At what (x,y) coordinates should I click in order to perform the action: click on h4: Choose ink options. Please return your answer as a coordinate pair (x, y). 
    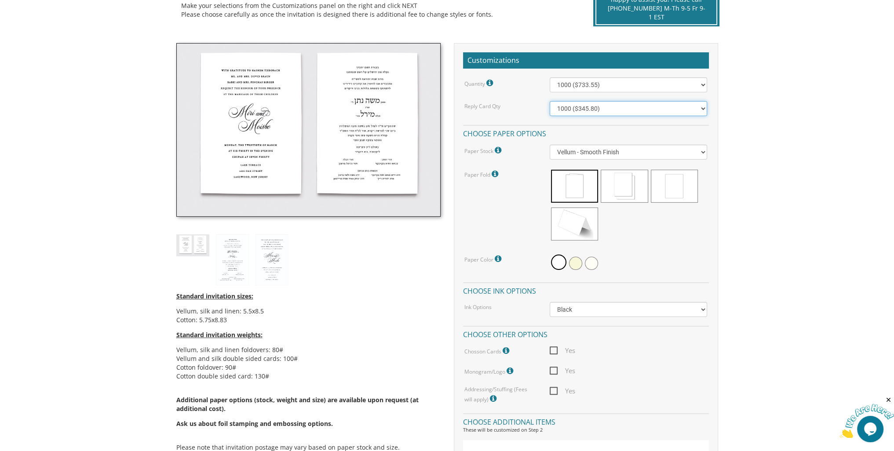
    Looking at the image, I should click on (586, 290).